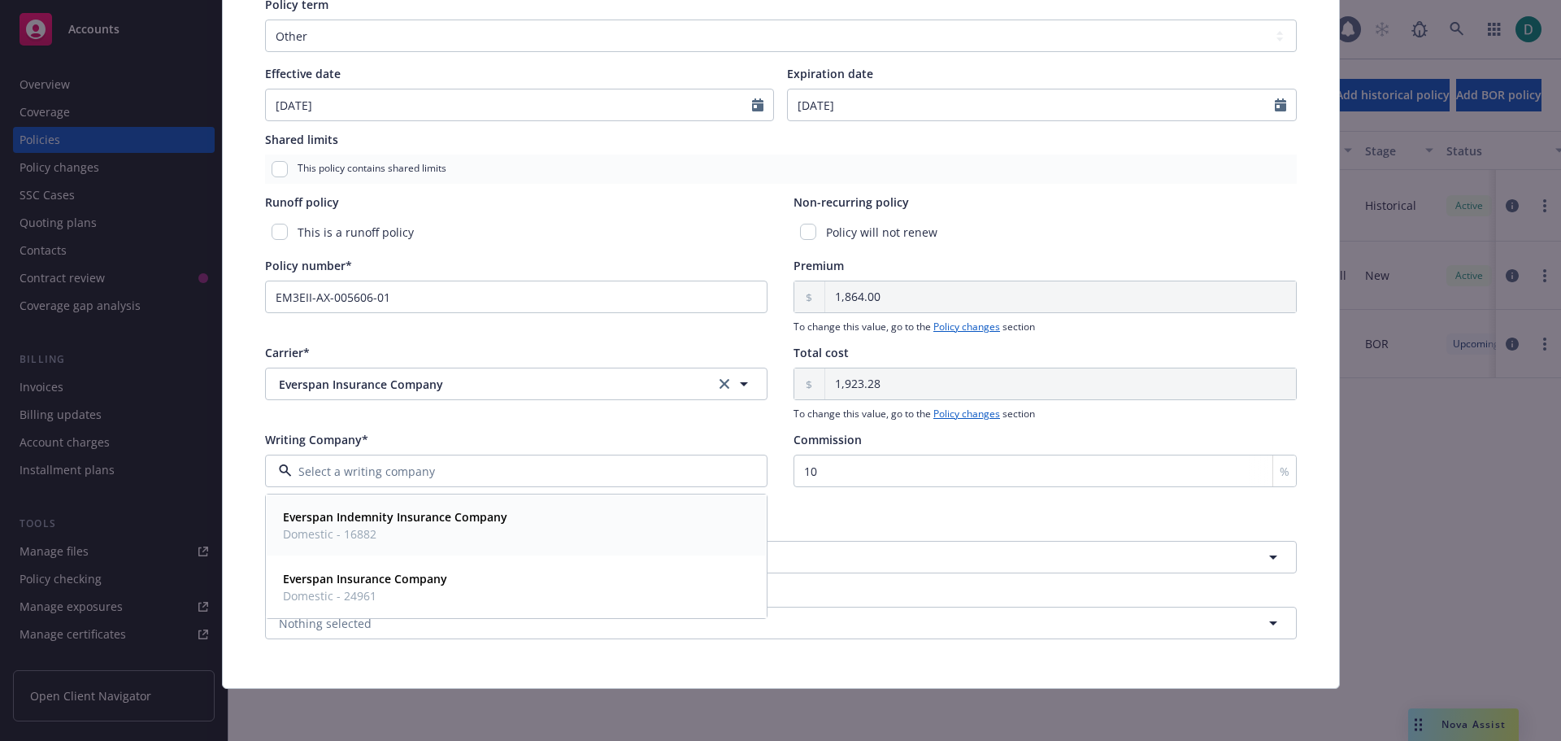 The height and width of the screenshot is (741, 1561). I want to click on a: clear selection, so click(725, 384).